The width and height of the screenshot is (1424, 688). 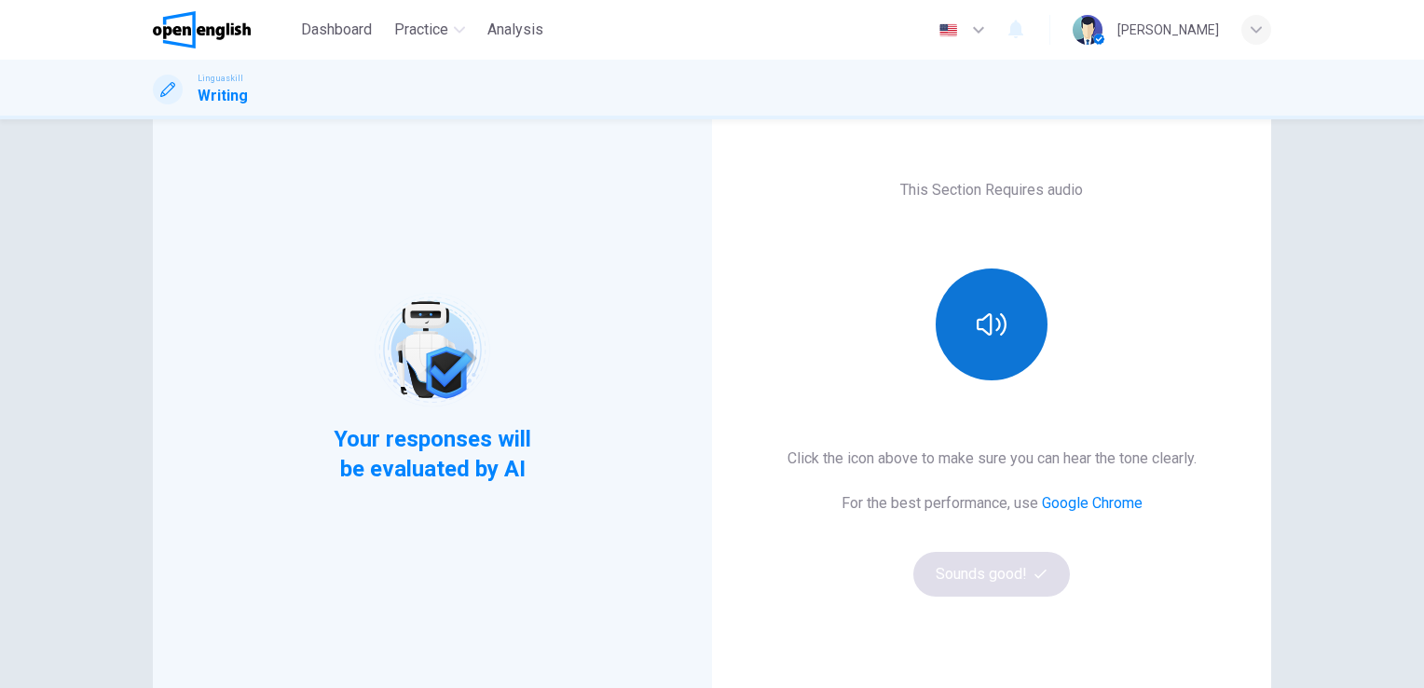 I want to click on button: Dashboard, so click(x=336, y=30).